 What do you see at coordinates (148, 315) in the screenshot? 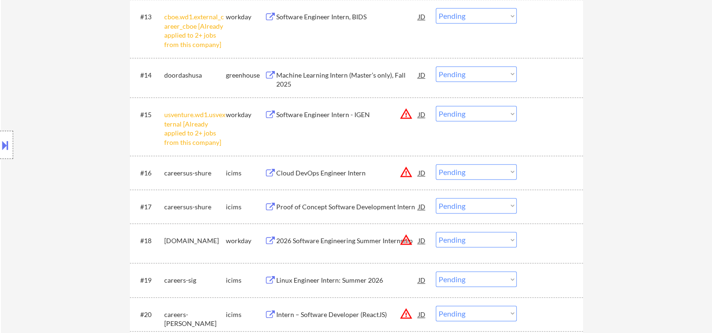
I see `div: #20` at bounding box center [148, 315].